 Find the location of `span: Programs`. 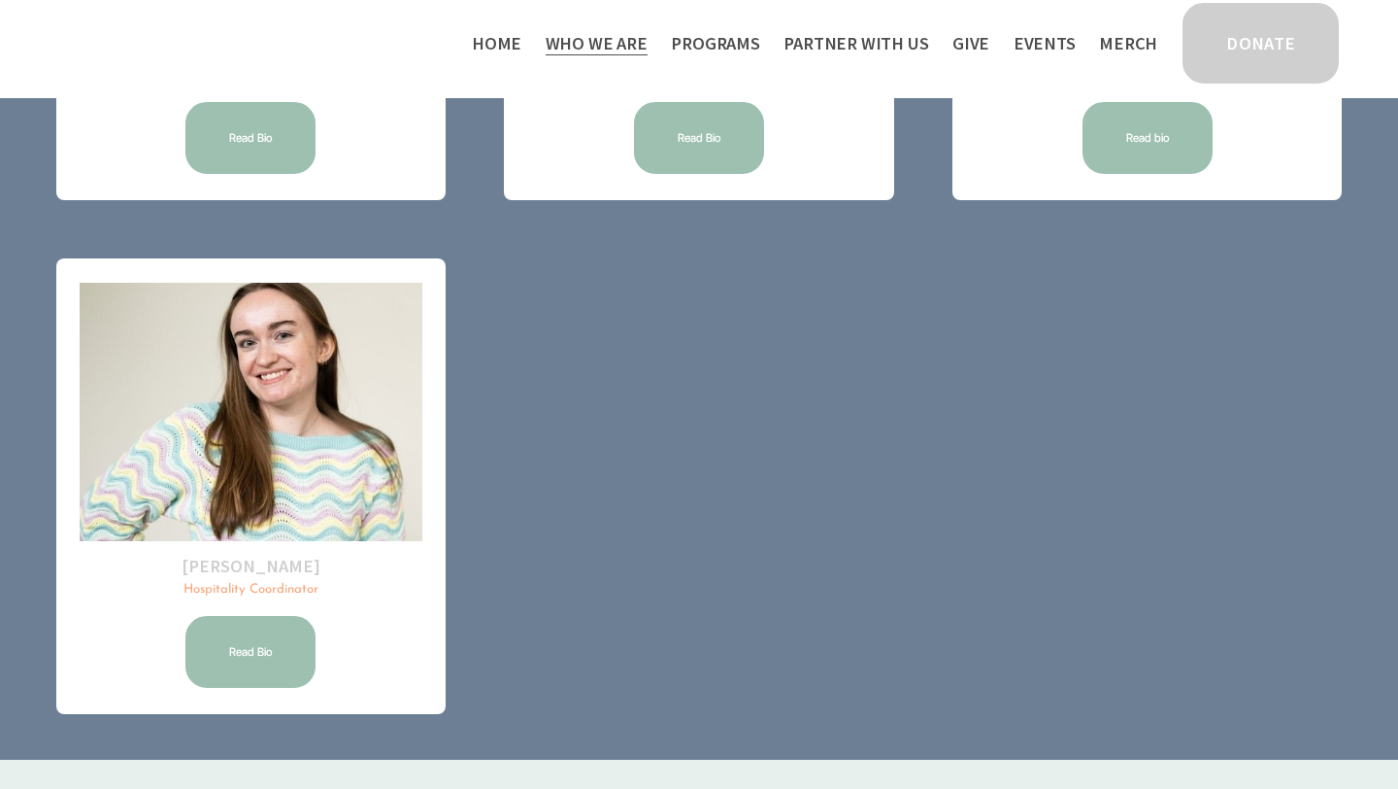

span: Programs is located at coordinates (716, 44).